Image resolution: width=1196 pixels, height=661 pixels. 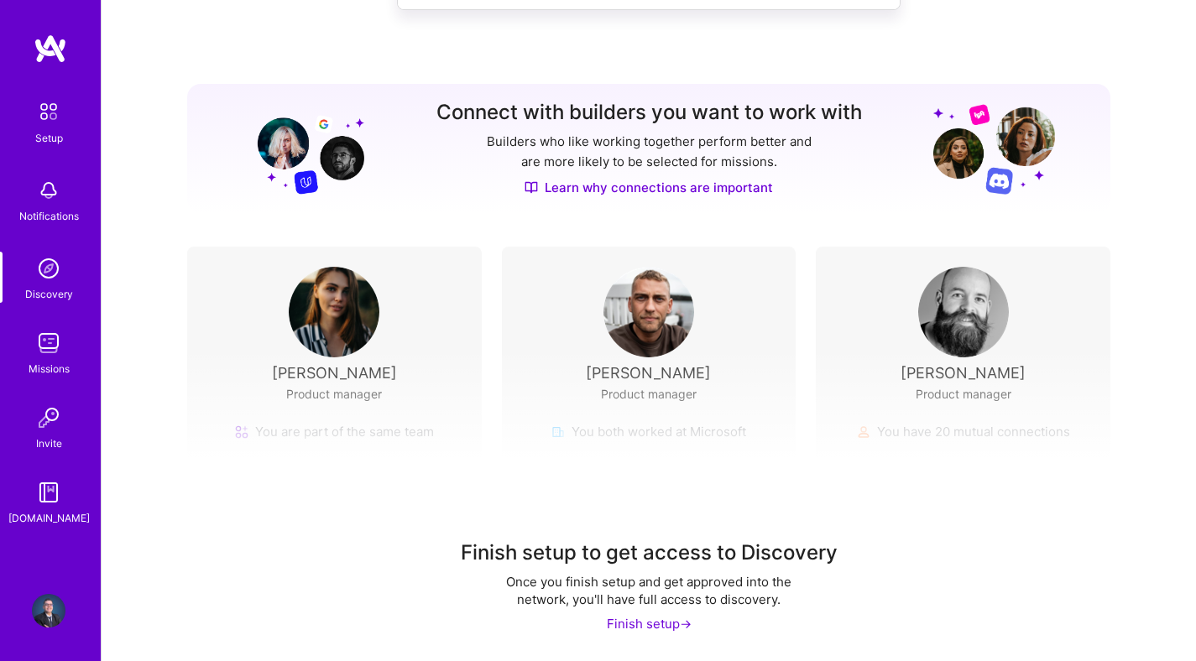 I want to click on h3: Connect with builders you want to work with, so click(x=649, y=112).